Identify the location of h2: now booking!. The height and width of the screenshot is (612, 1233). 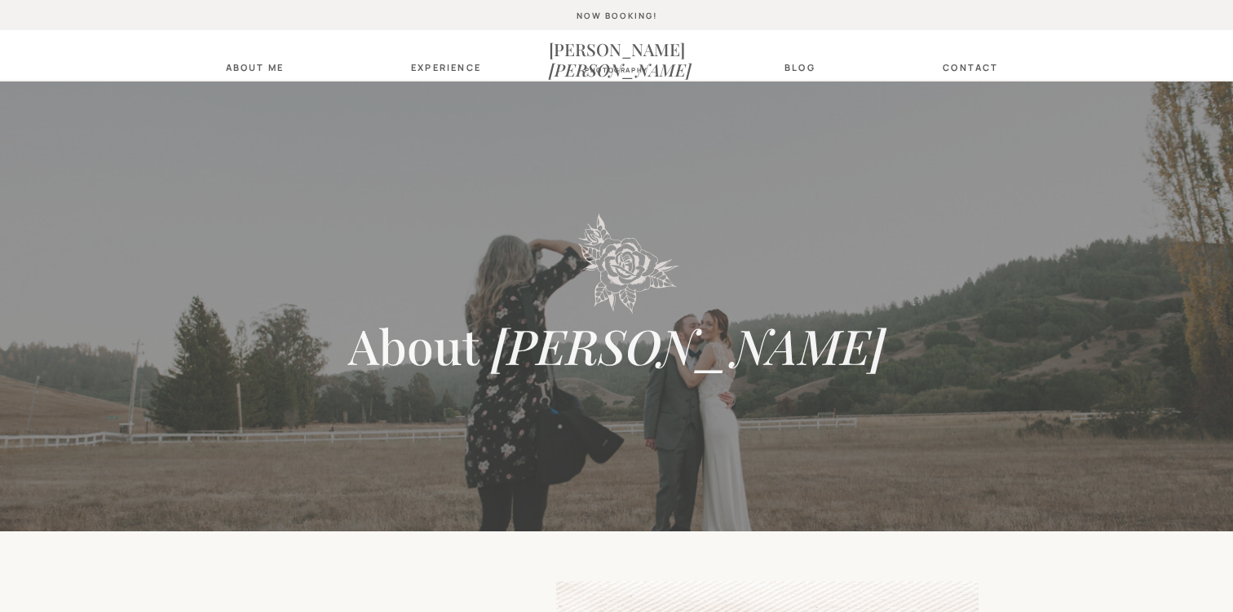
(617, 15).